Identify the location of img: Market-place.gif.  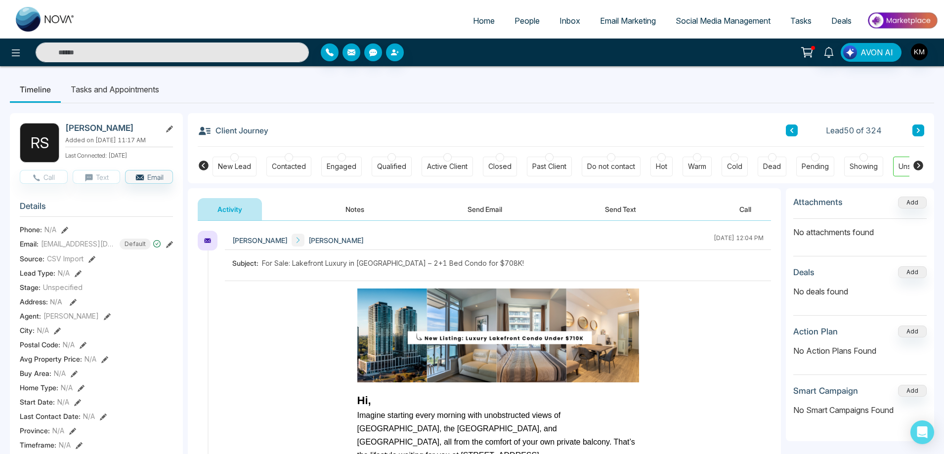
(902, 20).